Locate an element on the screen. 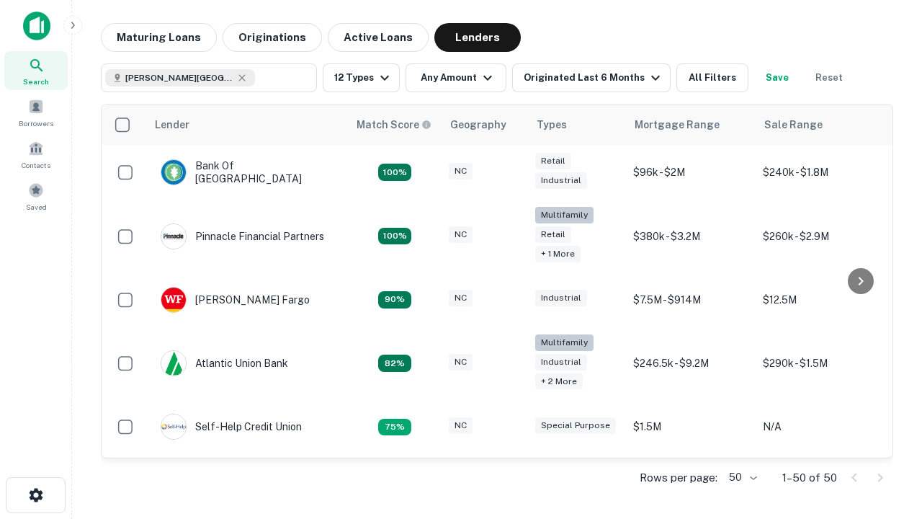 This screenshot has width=922, height=519. td: $1.5M is located at coordinates (691, 427).